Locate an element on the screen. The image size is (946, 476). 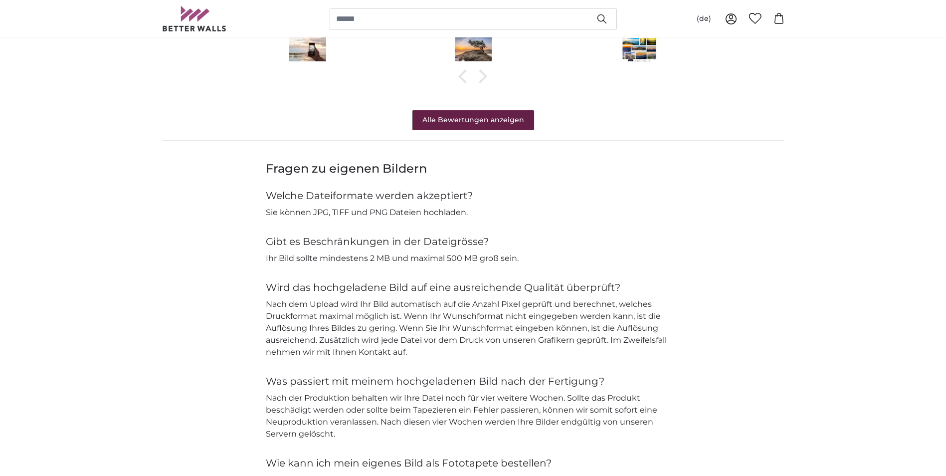
p: Ihr Bild sollte mindestens 2 MB und maximal 500 MB groß sein. is located at coordinates (473, 258).